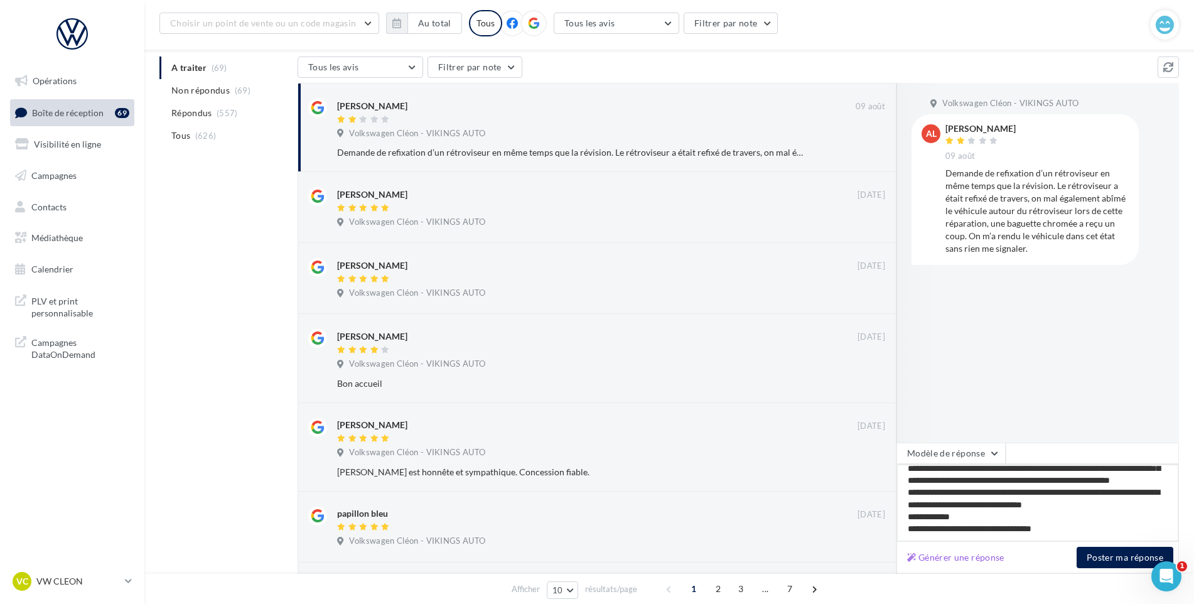 This screenshot has height=604, width=1194. I want to click on button: Générer une réponse, so click(955, 557).